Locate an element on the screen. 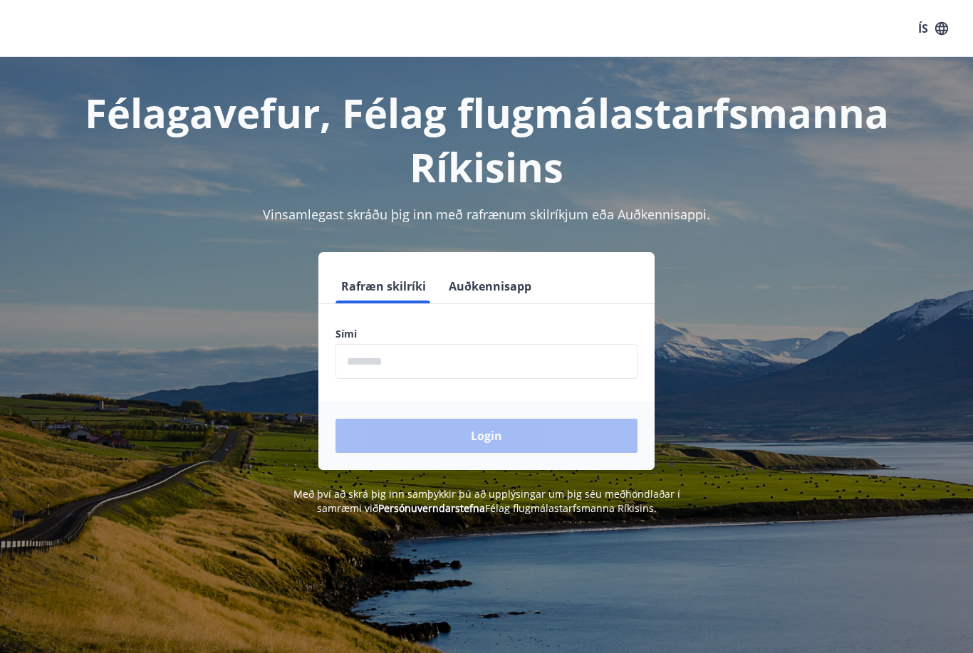 The height and width of the screenshot is (653, 973). button: ÍS is located at coordinates (933, 28).